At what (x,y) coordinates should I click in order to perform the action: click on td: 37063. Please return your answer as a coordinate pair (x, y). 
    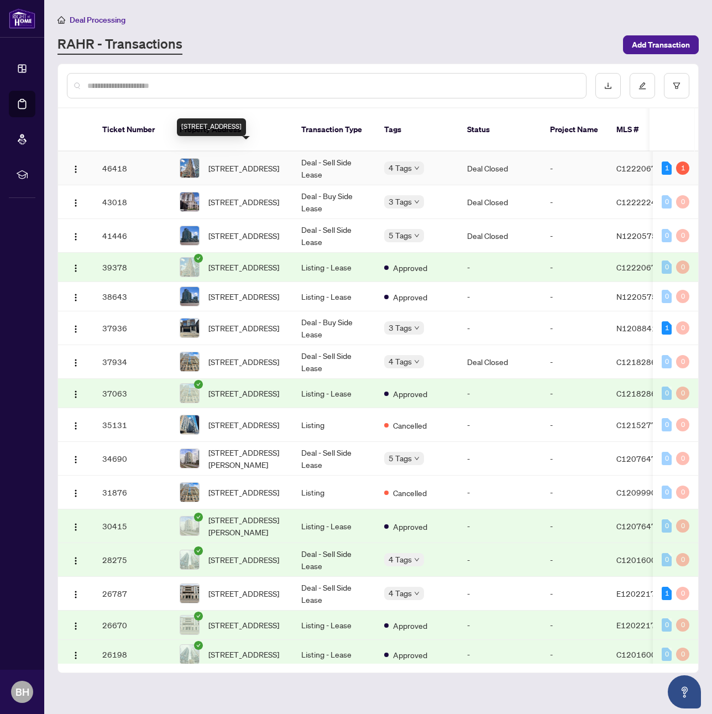
    Looking at the image, I should click on (132, 393).